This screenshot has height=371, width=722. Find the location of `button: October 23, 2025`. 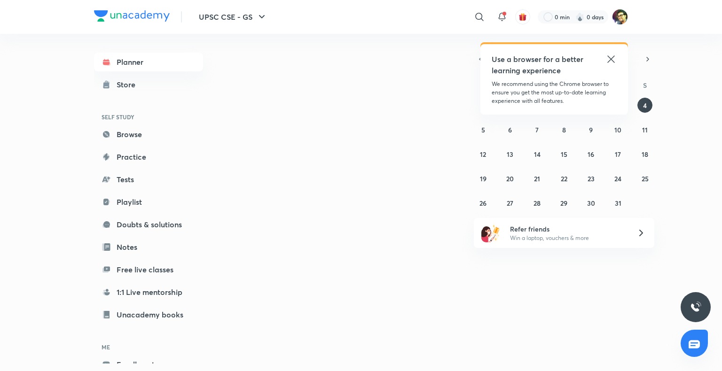

button: October 23, 2025 is located at coordinates (591, 179).